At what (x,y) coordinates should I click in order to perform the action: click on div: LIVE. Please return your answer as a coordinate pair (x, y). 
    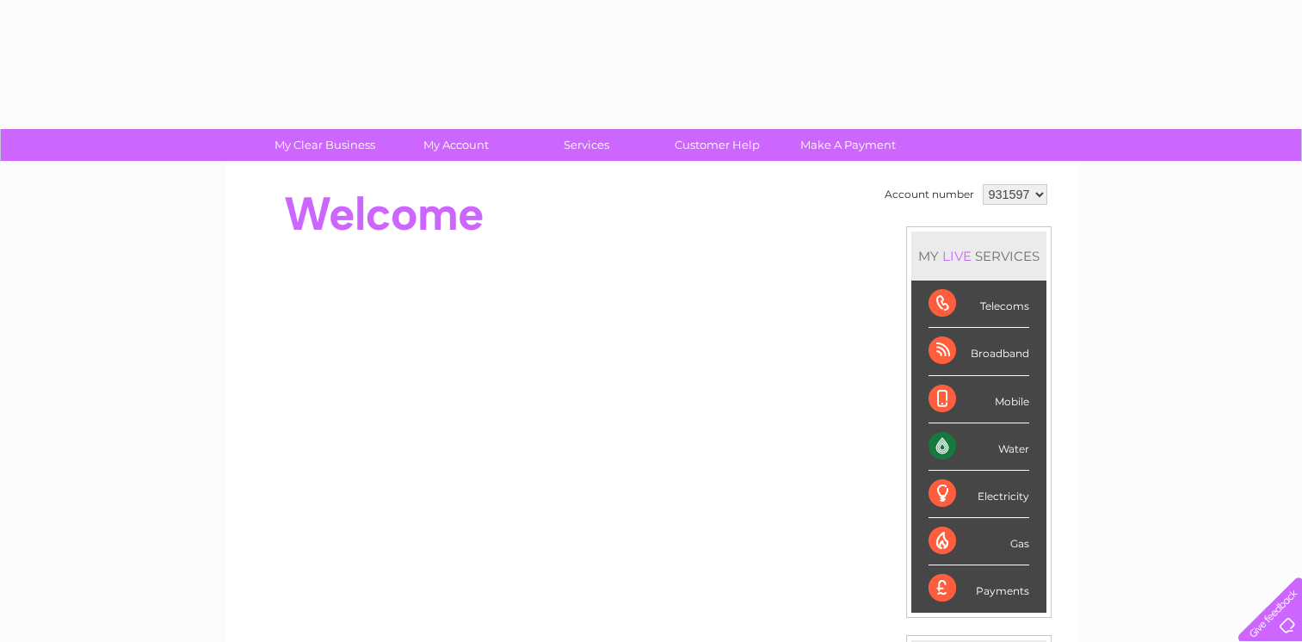
    Looking at the image, I should click on (957, 256).